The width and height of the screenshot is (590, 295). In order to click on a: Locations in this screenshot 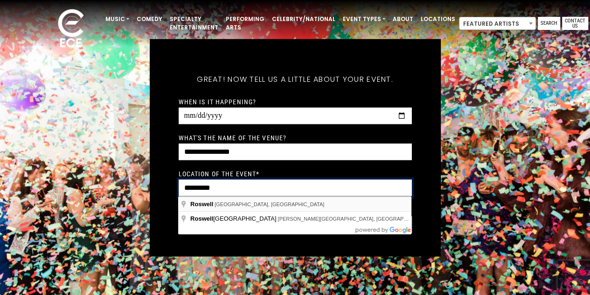, I will do `click(438, 19)`.